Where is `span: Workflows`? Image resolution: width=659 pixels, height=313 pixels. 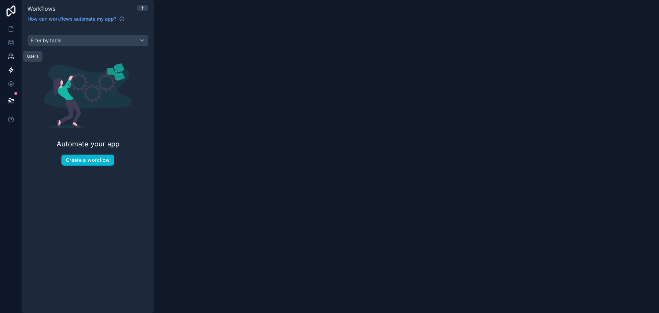
span: Workflows is located at coordinates (41, 9).